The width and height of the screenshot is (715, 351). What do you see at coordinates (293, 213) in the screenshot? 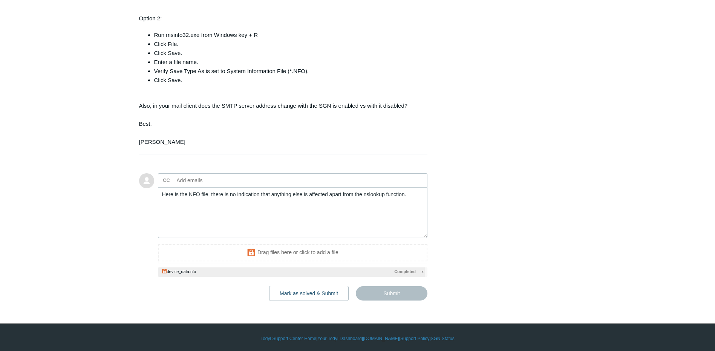
I see `textarea: Add your reply` at bounding box center [293, 213].